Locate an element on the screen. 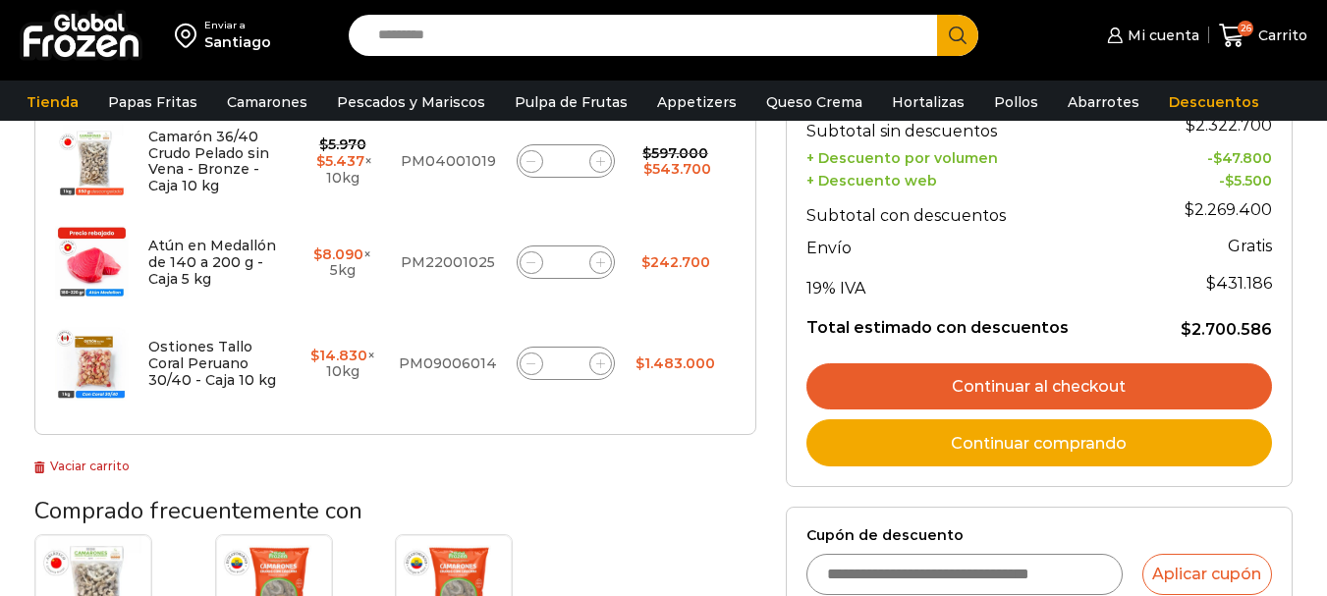 The image size is (1327, 596). a: Tienda is located at coordinates (52, 102).